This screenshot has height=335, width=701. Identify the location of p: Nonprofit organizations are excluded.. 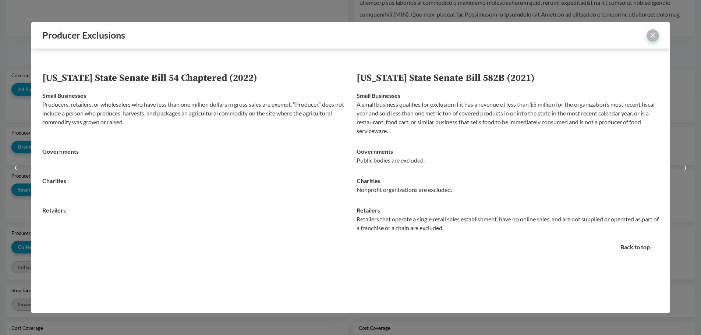
(508, 190).